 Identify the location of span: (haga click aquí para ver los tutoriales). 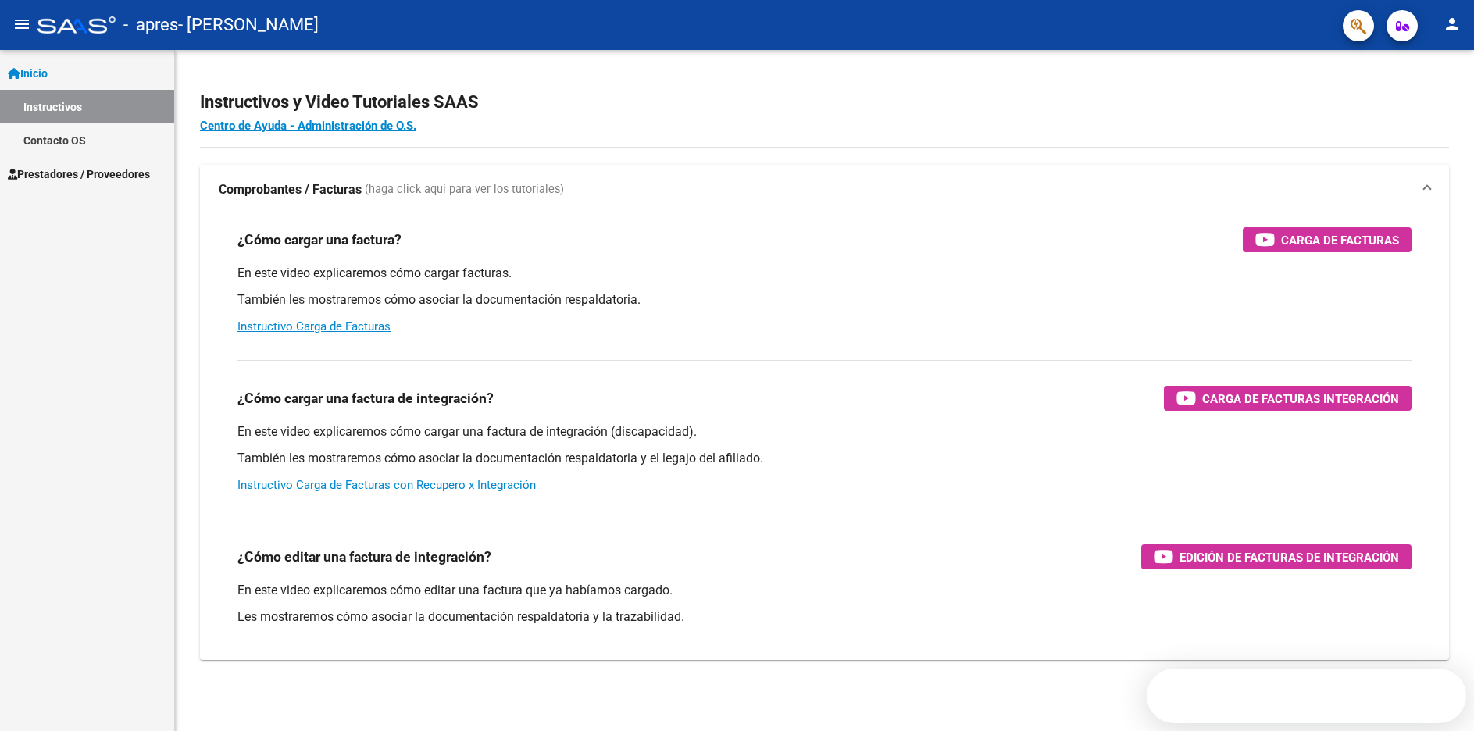
(464, 190).